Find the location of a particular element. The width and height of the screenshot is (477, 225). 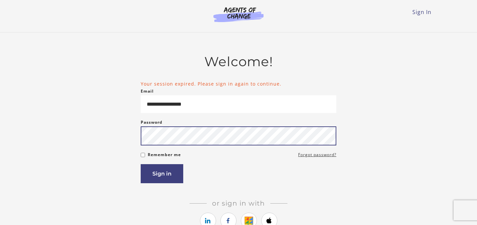

label: Password is located at coordinates (151, 122).